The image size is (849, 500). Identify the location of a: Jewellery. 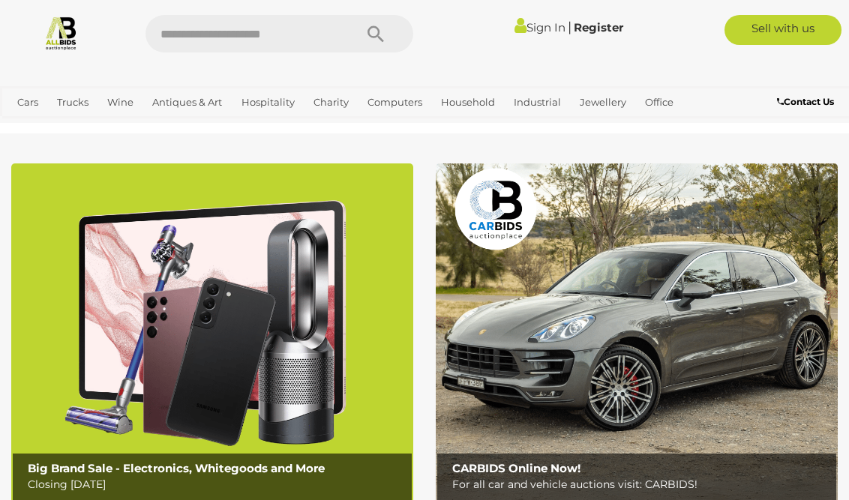
(603, 102).